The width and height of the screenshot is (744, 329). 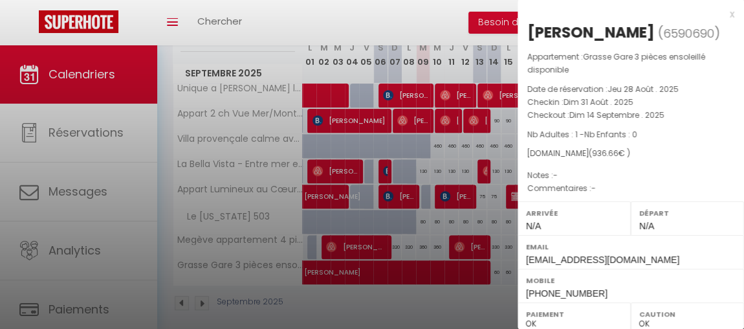 What do you see at coordinates (631, 280) in the screenshot?
I see `label: Mobile` at bounding box center [631, 280].